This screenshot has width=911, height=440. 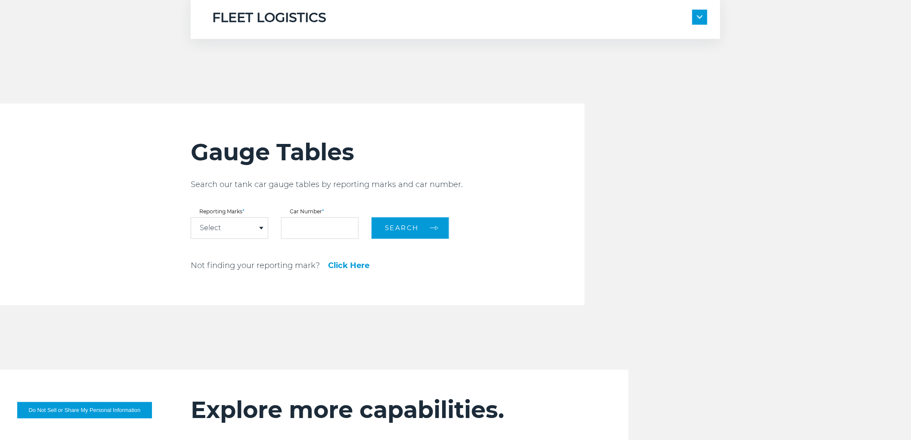 I want to click on label: Car Number, so click(x=320, y=211).